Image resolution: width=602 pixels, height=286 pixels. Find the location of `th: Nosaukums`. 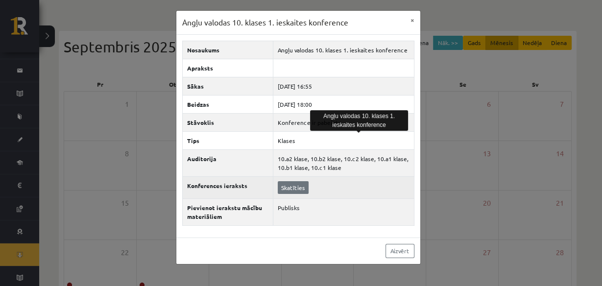

th: Nosaukums is located at coordinates (227, 49).